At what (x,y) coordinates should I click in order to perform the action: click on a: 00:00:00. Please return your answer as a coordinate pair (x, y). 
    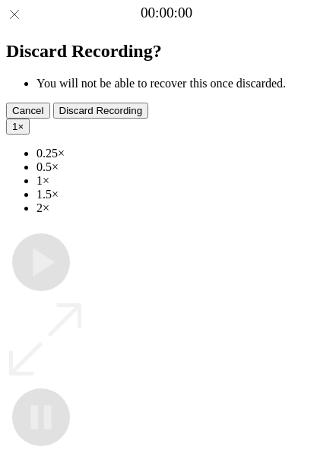
    Looking at the image, I should click on (166, 13).